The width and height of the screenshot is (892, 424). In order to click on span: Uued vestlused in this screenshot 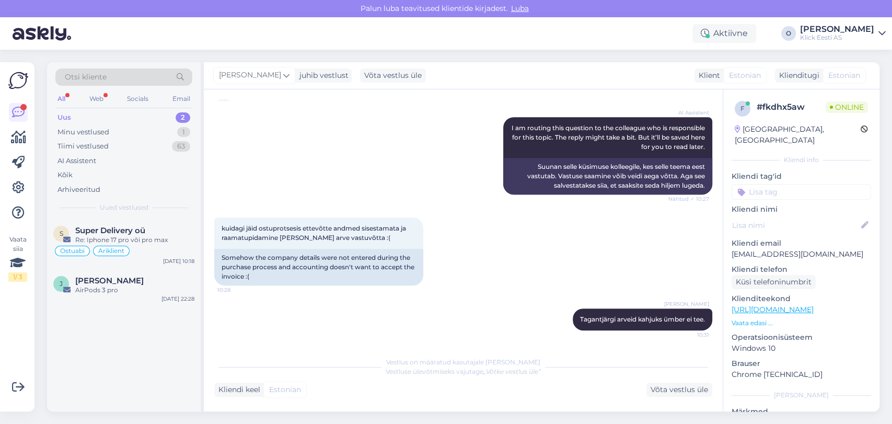, I will do `click(124, 207)`.